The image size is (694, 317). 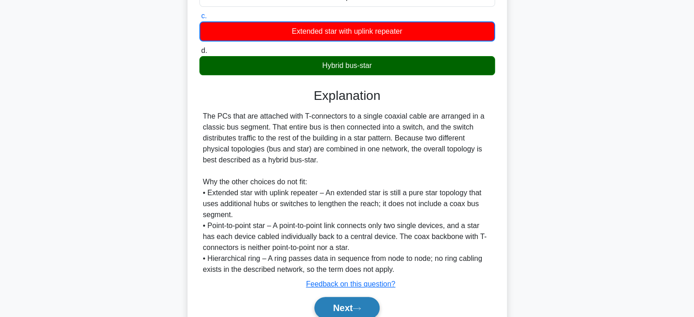 What do you see at coordinates (204, 16) in the screenshot?
I see `span: c.` at bounding box center [204, 16].